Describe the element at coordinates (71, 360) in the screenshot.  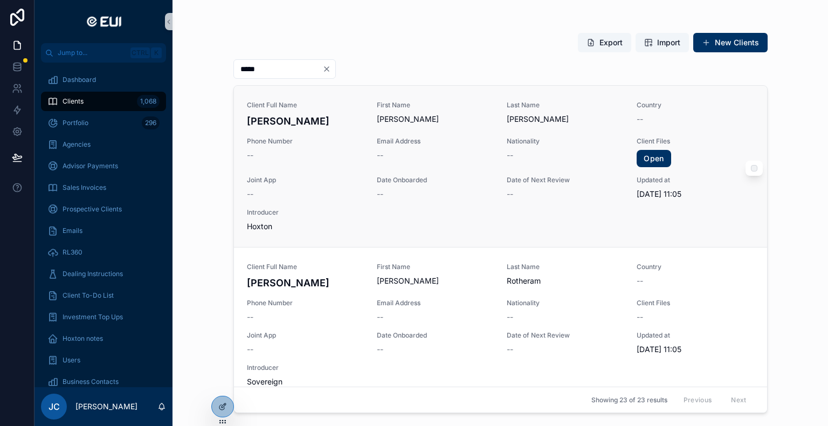
I see `span: Users` at that location.